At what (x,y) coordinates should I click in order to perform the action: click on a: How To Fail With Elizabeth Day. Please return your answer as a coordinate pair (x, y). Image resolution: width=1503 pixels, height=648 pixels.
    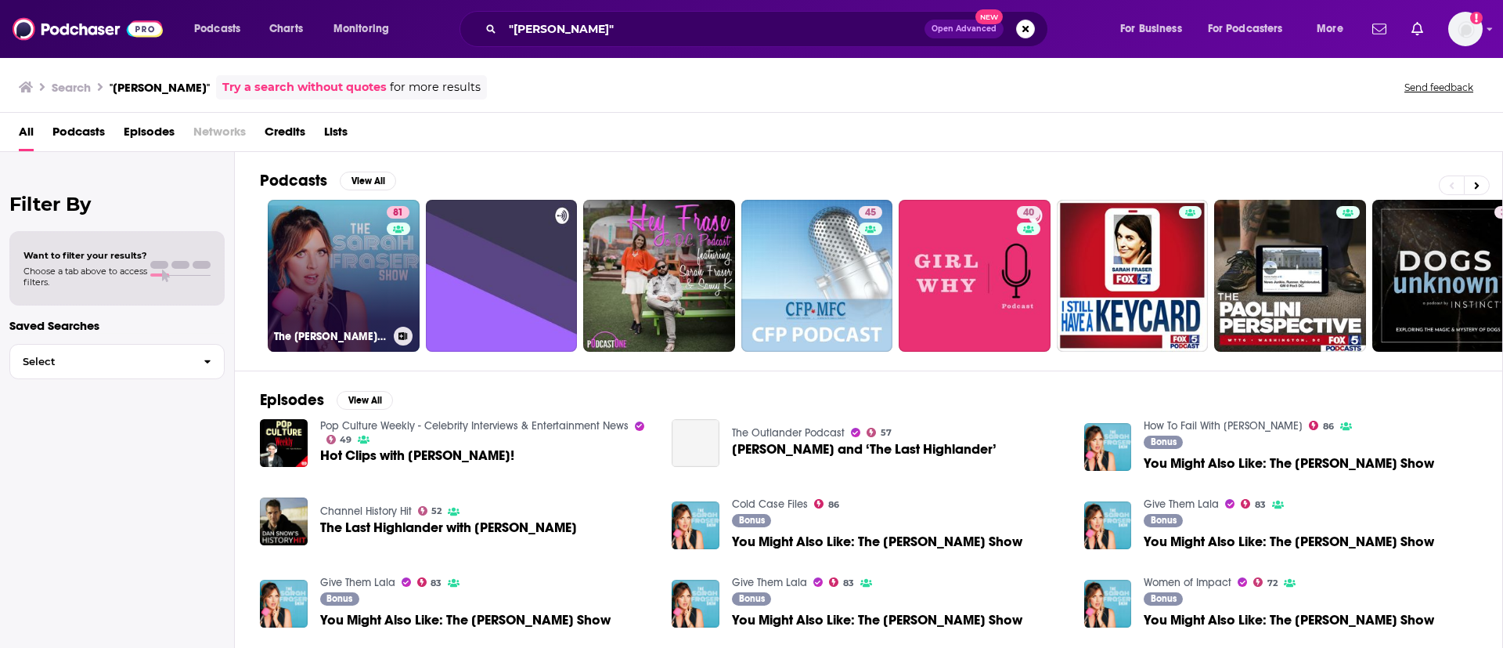
    Looking at the image, I should click on (1223, 425).